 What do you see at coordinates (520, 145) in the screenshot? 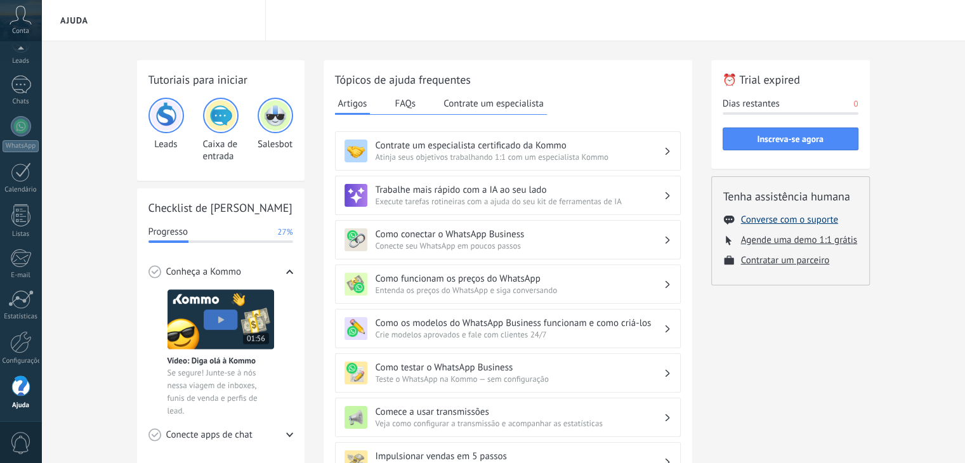
I see `h3: Contrate um especialista certificado da Kommo` at bounding box center [520, 145].